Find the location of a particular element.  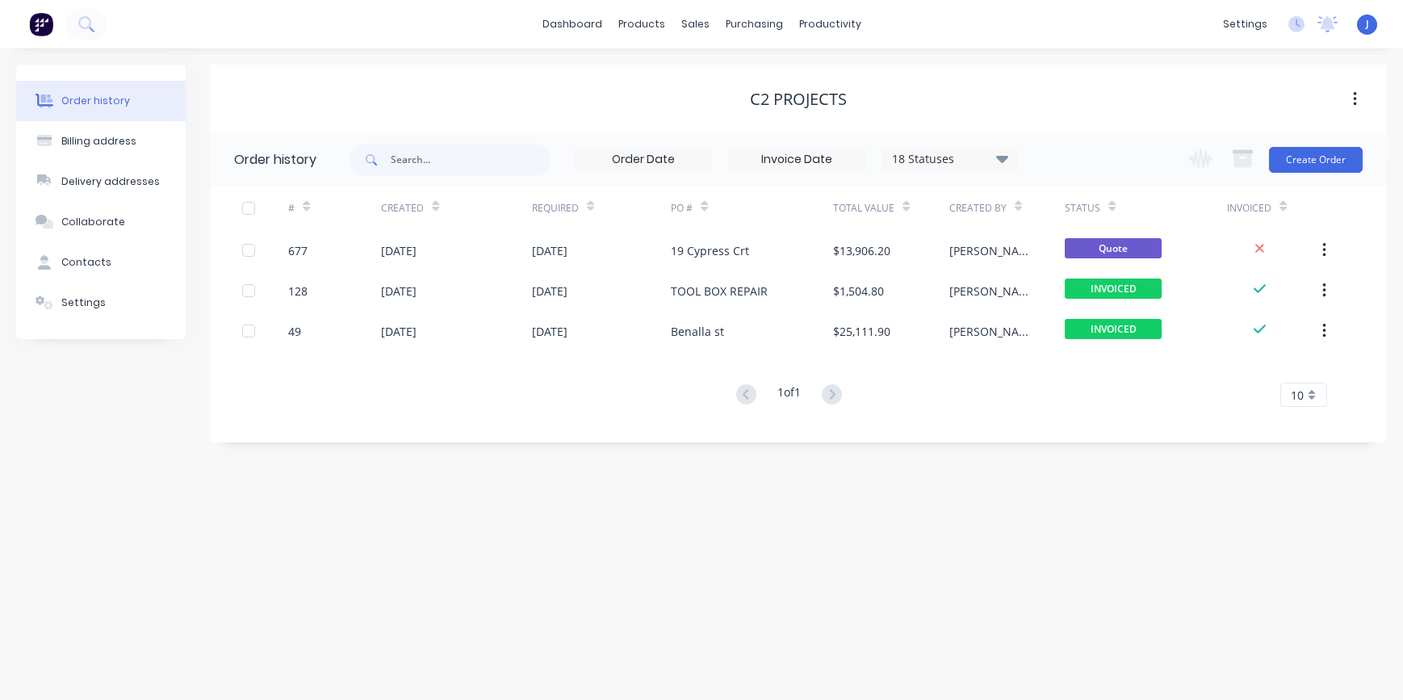

div: Collaborate is located at coordinates (93, 222).